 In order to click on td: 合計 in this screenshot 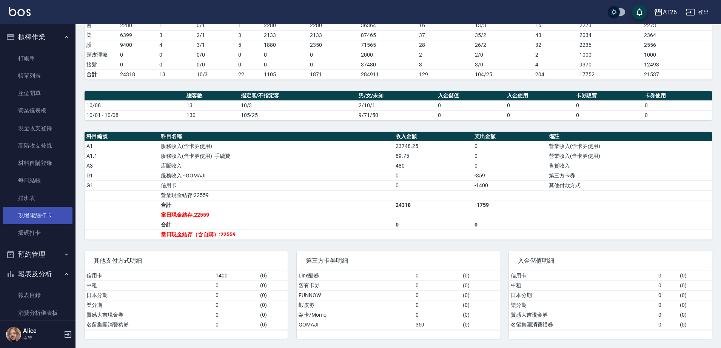, I will do `click(101, 74)`.